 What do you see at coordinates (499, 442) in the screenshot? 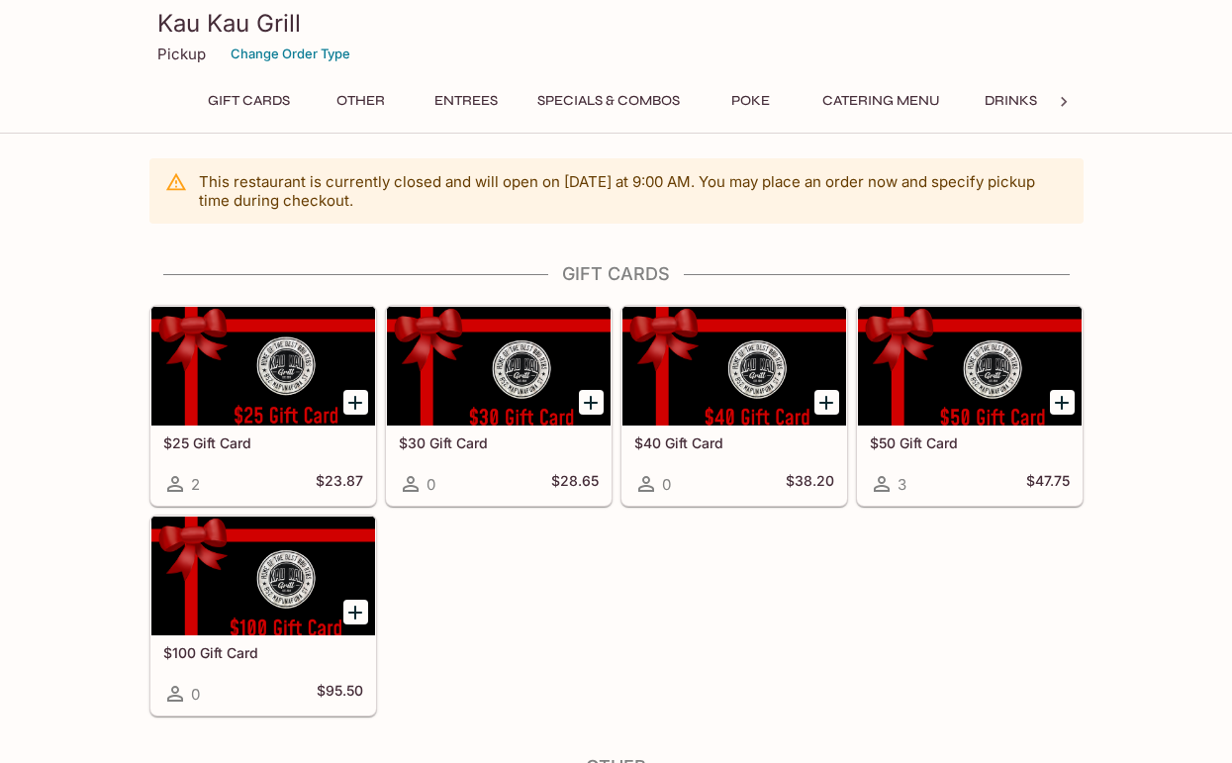
I see `h5: $30 Gift Card` at bounding box center [499, 442].